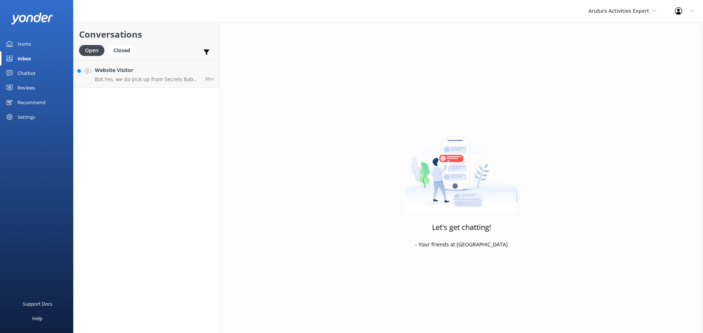  Describe the element at coordinates (93, 50) in the screenshot. I see `a: Open` at that location.